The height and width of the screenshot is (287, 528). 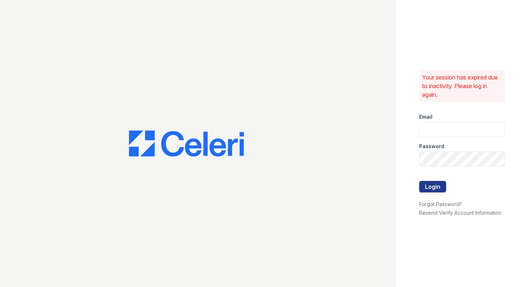 What do you see at coordinates (460, 212) in the screenshot?
I see `a: Resend Verify Account Information` at bounding box center [460, 212].